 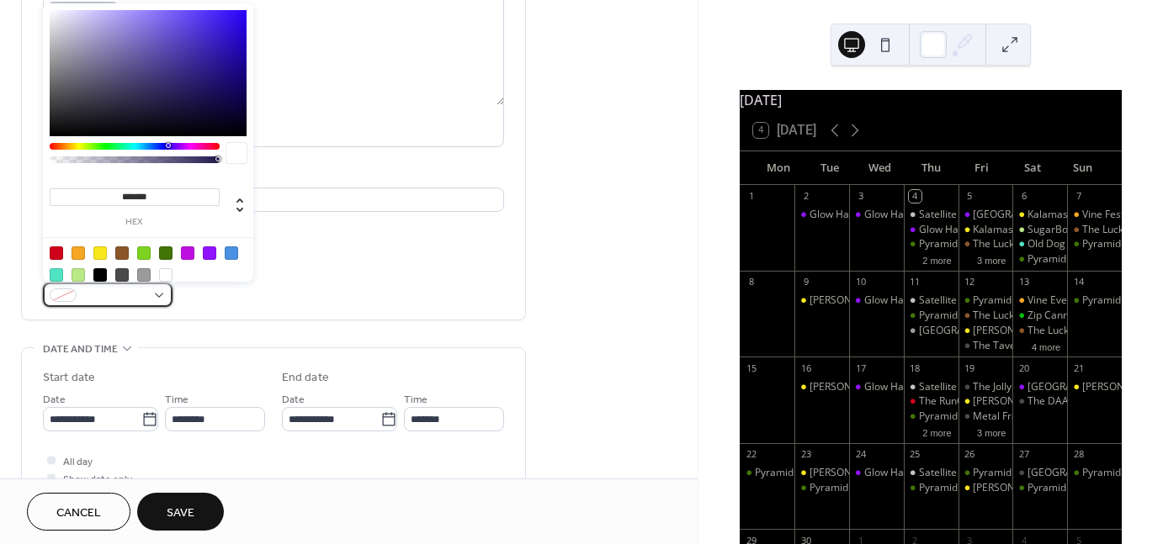 I want to click on div: Thu, so click(x=930, y=168).